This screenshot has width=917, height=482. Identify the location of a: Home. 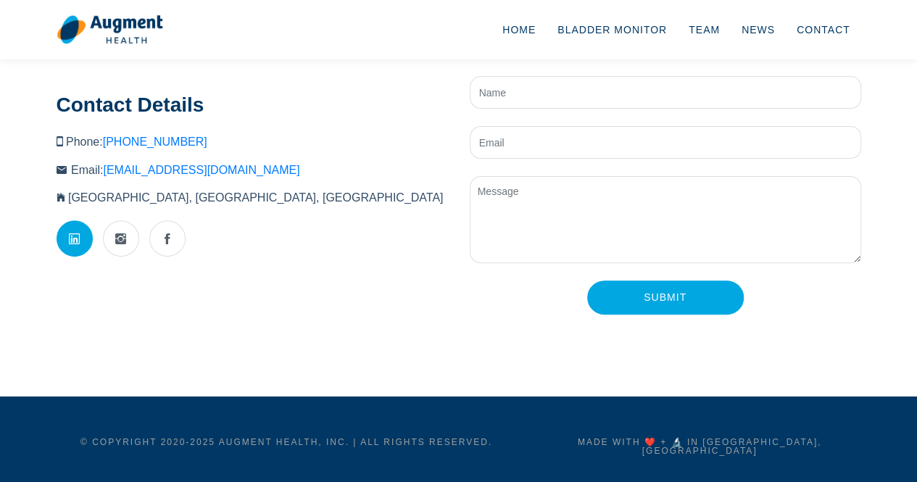
(519, 30).